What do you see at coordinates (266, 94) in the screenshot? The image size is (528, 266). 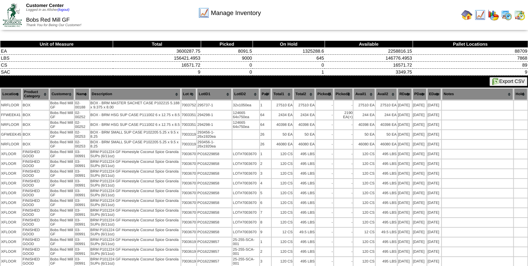 I see `th: Pal#` at bounding box center [266, 94].